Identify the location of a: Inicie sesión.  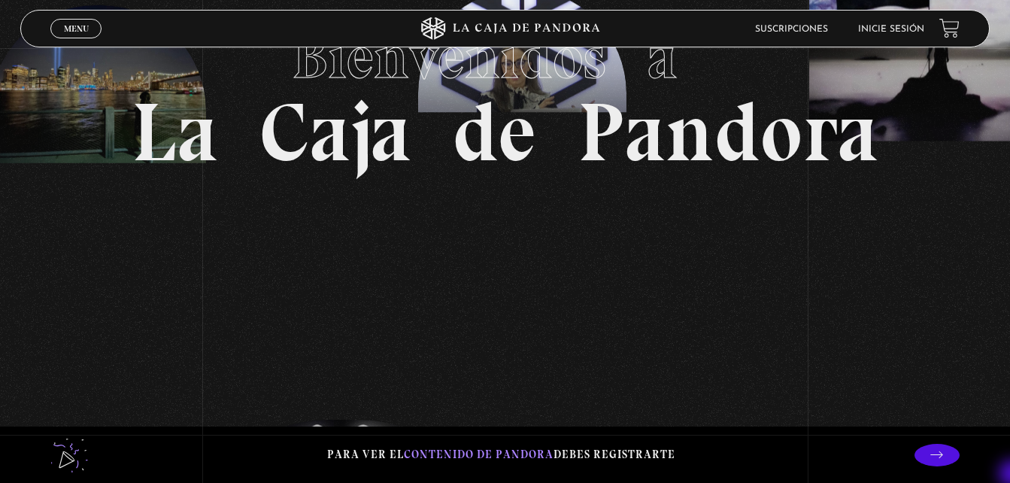
(892, 29).